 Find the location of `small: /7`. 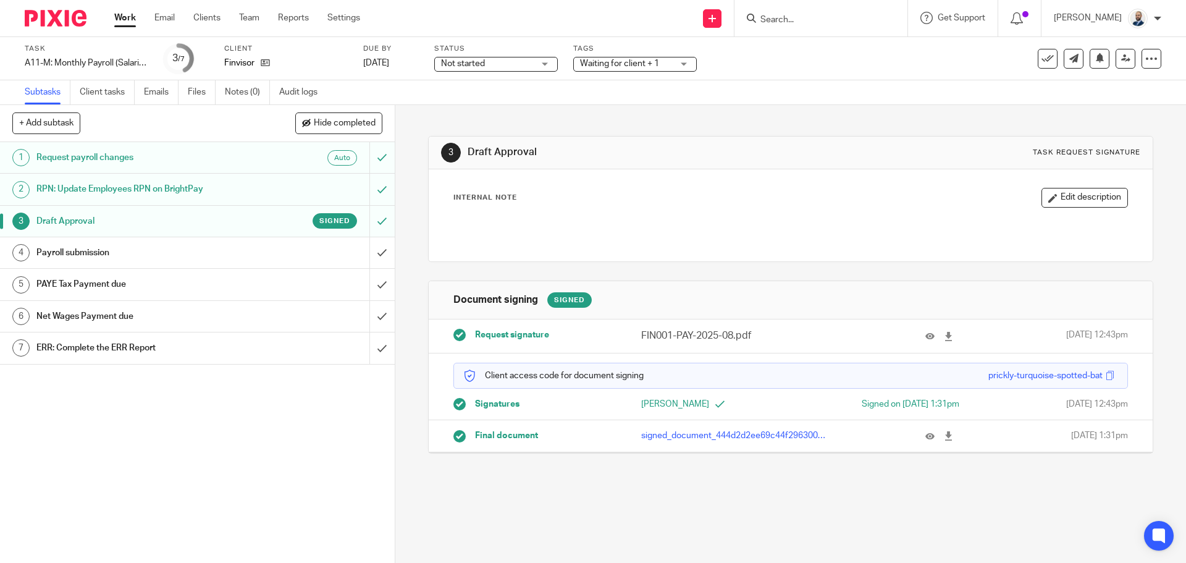

small: /7 is located at coordinates (181, 59).